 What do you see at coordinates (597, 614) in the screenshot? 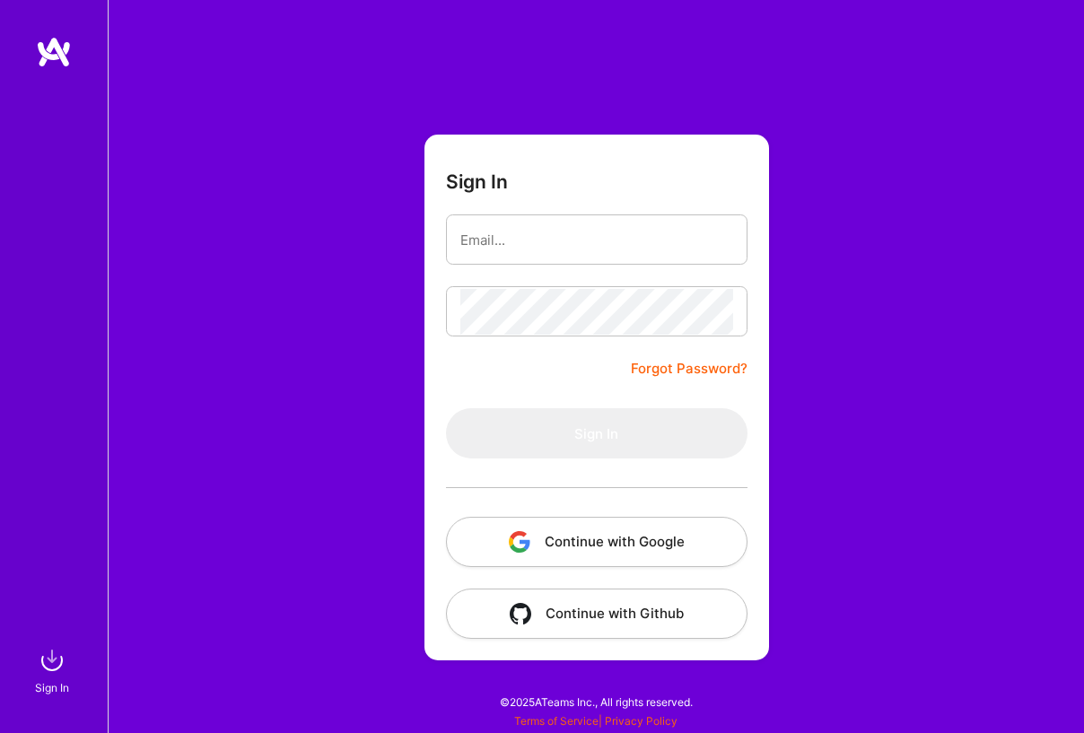
I see `button: Continue with Github` at bounding box center [597, 614].